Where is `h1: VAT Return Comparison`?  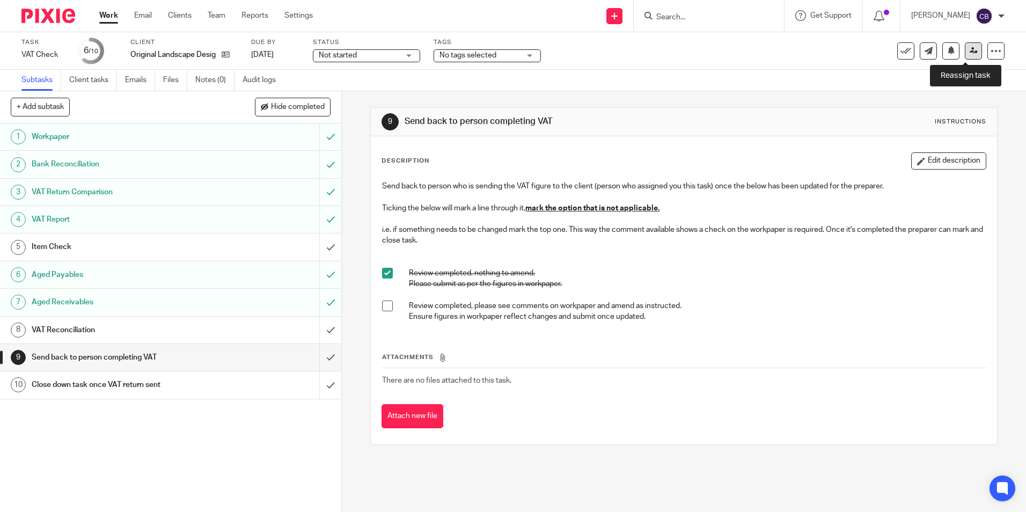 h1: VAT Return Comparison is located at coordinates (124, 192).